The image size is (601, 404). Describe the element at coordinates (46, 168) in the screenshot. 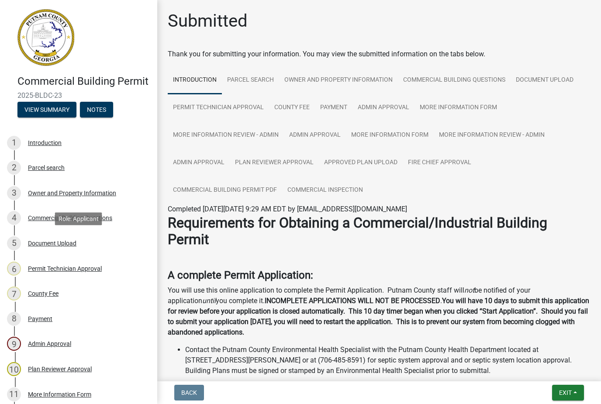

I see `div: Parcel search` at that location.